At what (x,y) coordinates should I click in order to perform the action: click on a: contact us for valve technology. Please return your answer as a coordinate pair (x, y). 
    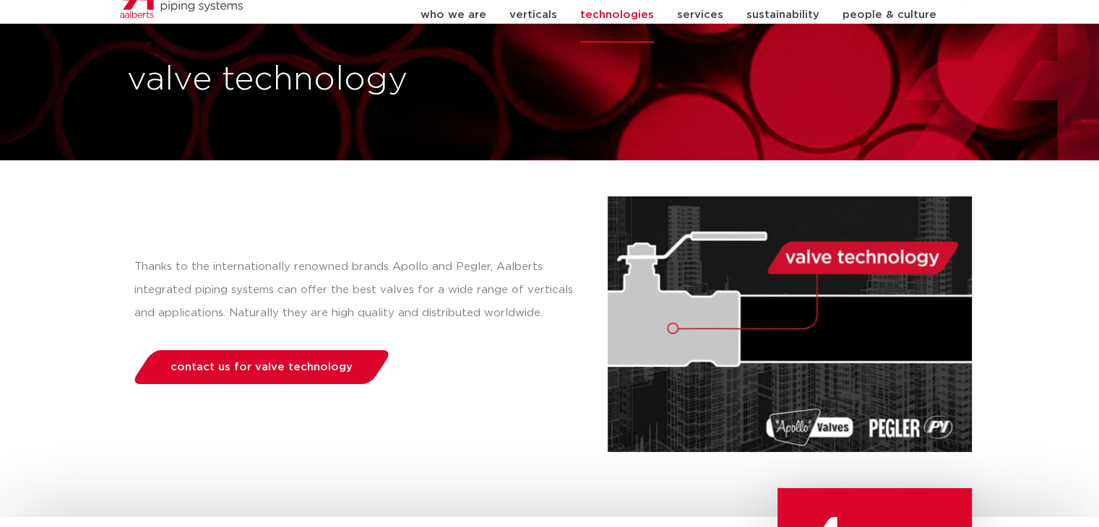
    Looking at the image, I should click on (261, 367).